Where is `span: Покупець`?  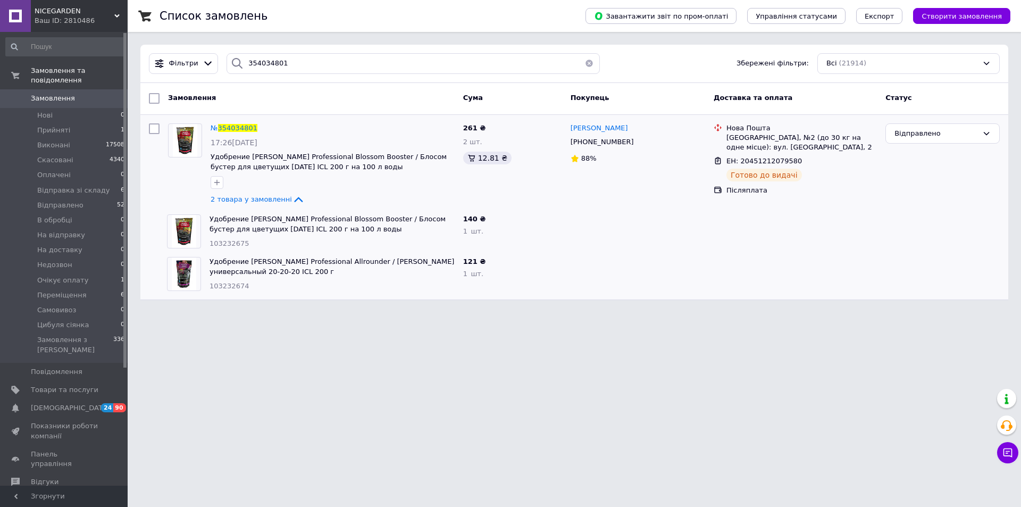 span: Покупець is located at coordinates (590, 97).